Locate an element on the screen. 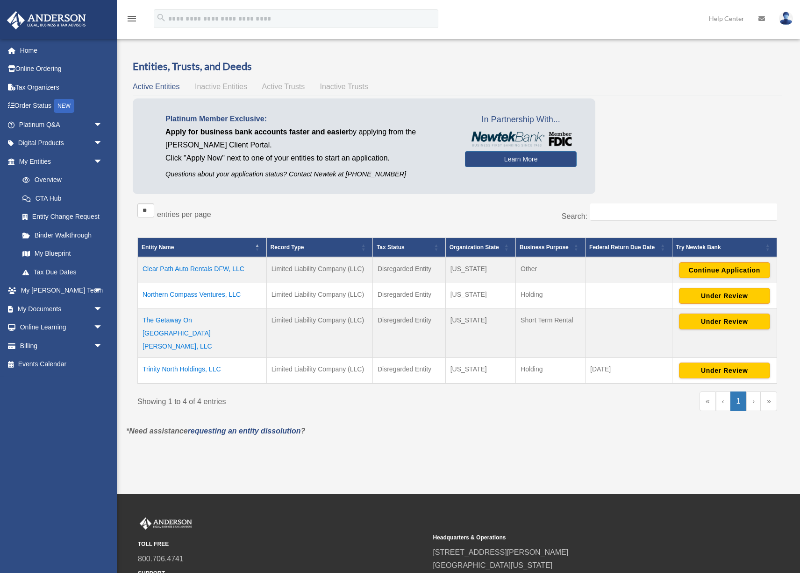 The width and height of the screenshot is (800, 573). th: Tax Status: Activate to sort is located at coordinates (409, 248).